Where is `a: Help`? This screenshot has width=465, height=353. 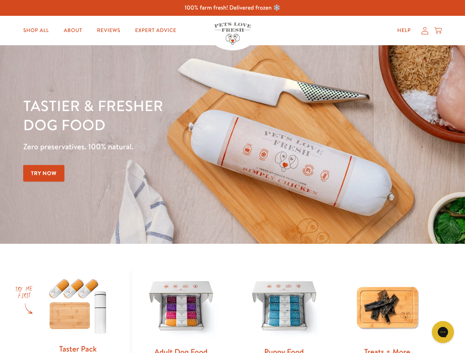
a: Help is located at coordinates (404, 31).